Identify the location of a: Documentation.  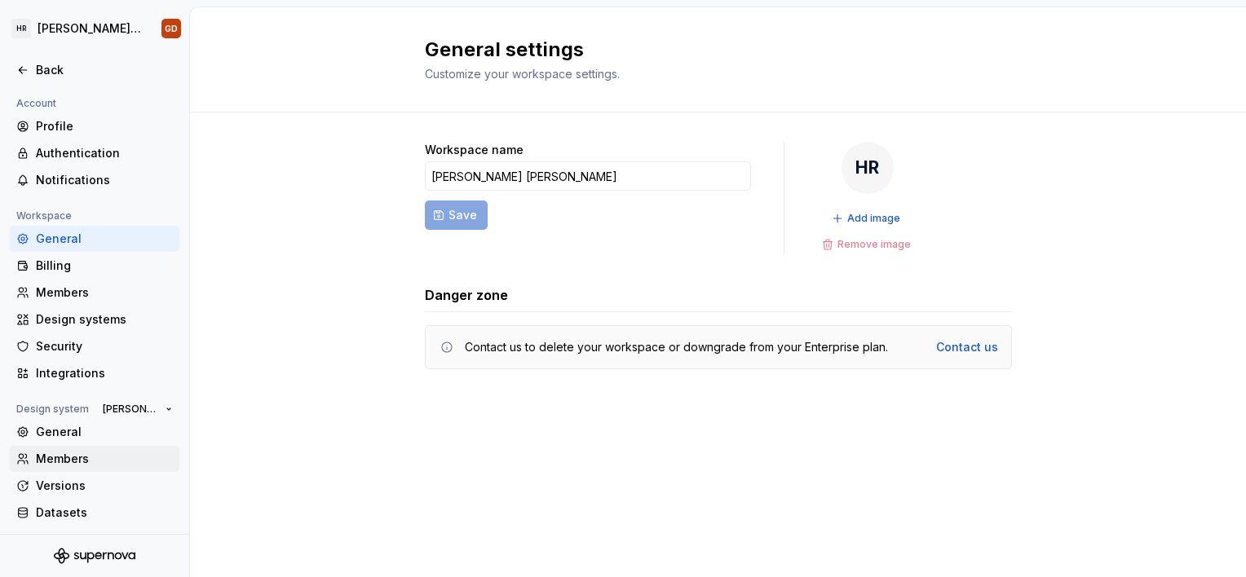
(95, 540).